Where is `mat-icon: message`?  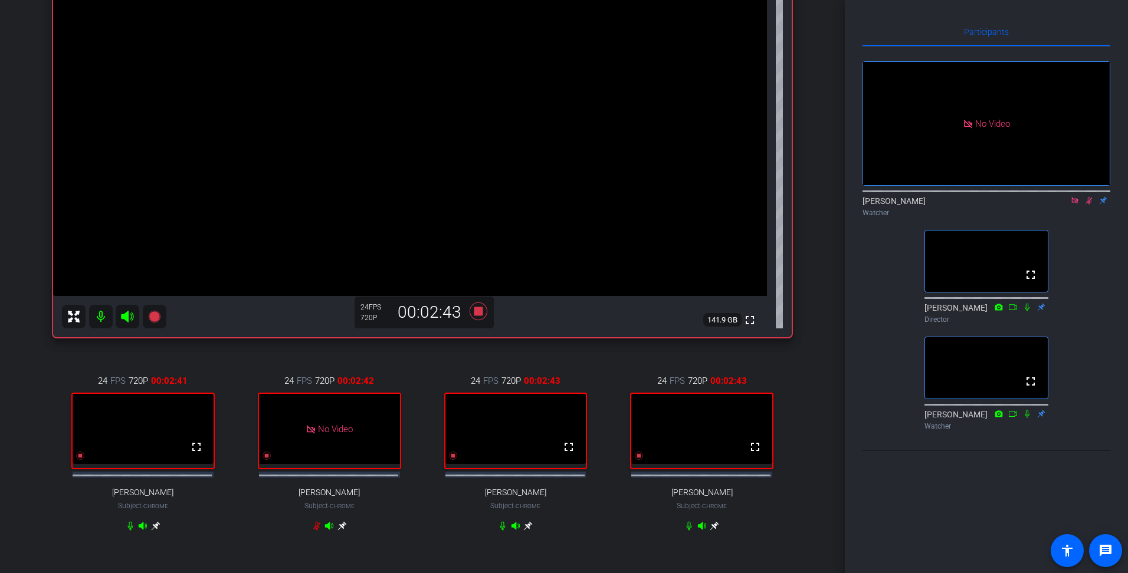
mat-icon: message is located at coordinates (1105, 551).